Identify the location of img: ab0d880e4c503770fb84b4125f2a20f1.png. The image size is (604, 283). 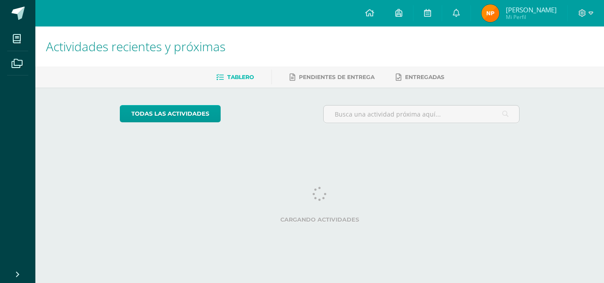
(490, 13).